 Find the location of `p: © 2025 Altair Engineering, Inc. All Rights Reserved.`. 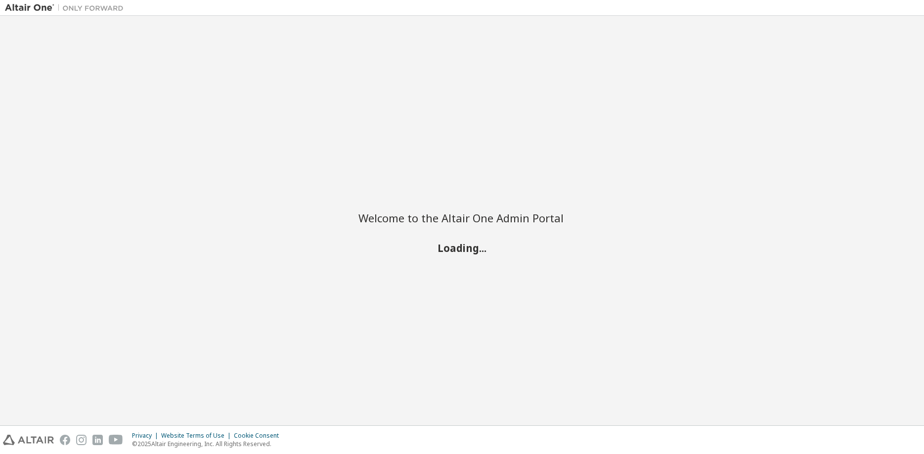

p: © 2025 Altair Engineering, Inc. All Rights Reserved. is located at coordinates (208, 444).